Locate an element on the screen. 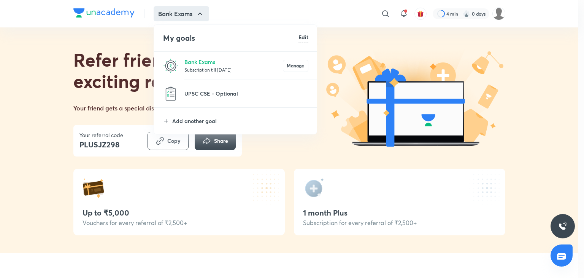 This screenshot has width=584, height=278. p: Add another goal is located at coordinates (240, 121).